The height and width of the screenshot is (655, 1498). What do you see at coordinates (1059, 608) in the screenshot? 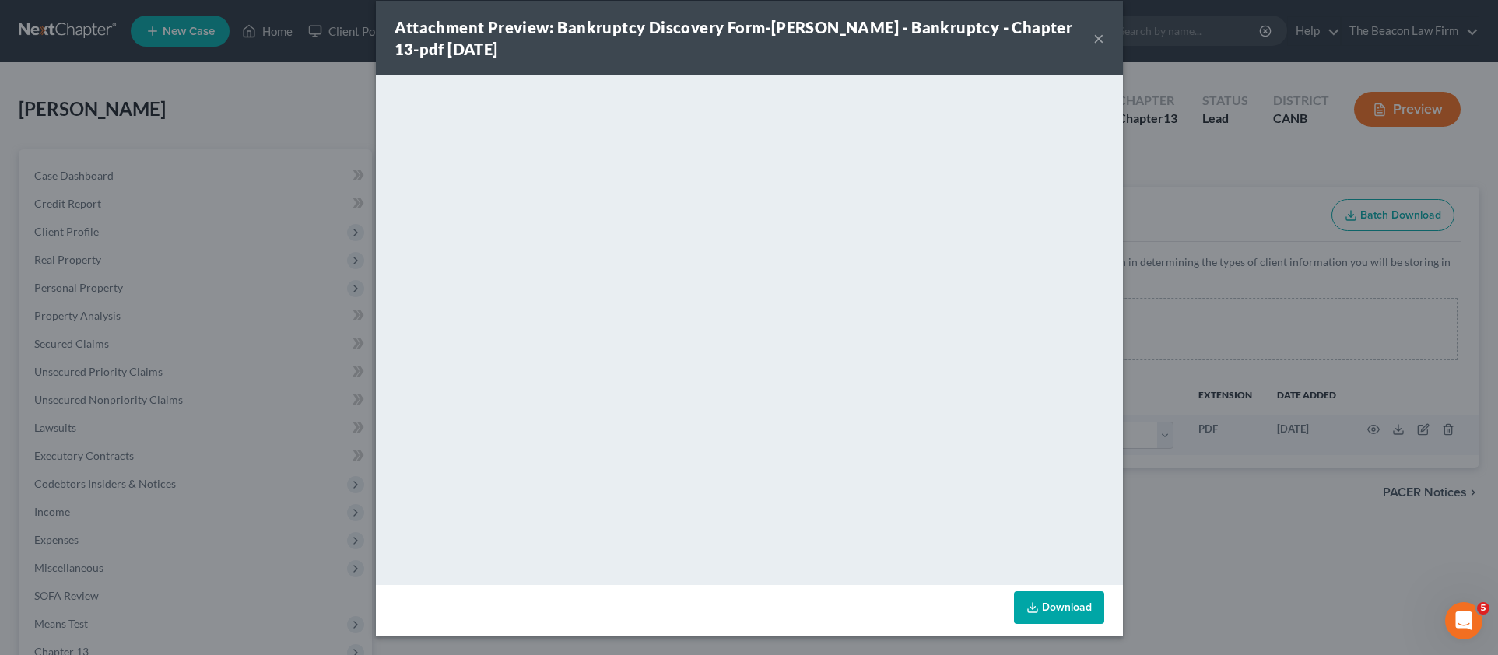
I see `a: Download` at bounding box center [1059, 608].